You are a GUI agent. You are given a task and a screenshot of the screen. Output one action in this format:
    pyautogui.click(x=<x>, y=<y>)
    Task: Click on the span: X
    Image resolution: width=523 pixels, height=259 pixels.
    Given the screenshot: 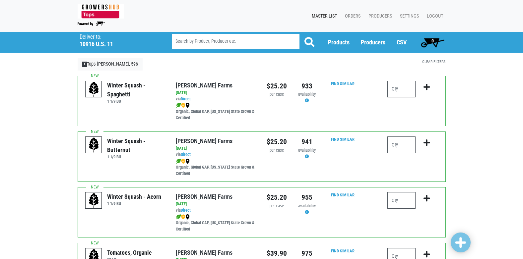 What is the action you would take?
    pyautogui.click(x=85, y=64)
    